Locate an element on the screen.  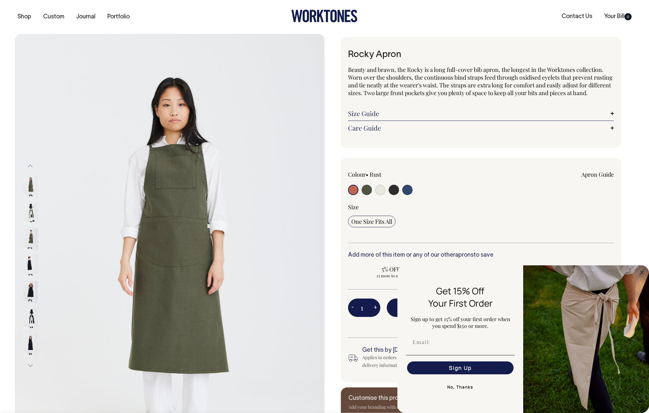
input: Email is located at coordinates (460, 342).